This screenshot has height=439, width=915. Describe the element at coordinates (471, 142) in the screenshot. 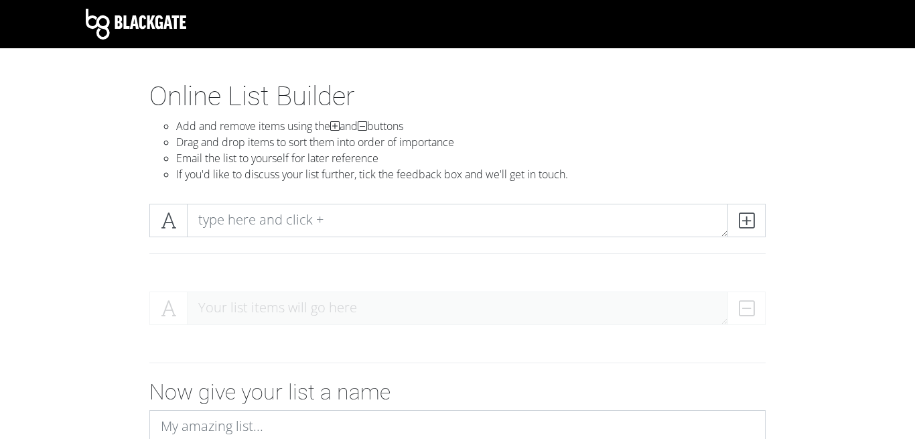

I see `li: Drag and drop items to sort them into order of importance` at that location.